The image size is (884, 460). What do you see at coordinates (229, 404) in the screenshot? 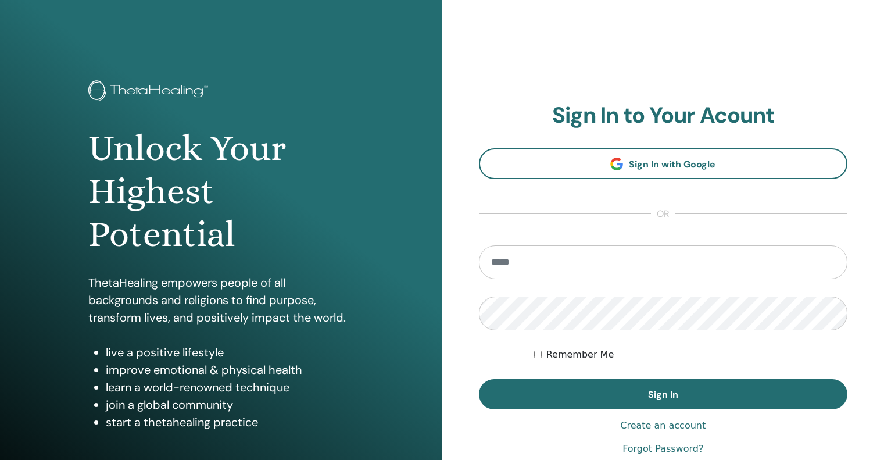
I see `li: join a global community` at bounding box center [229, 404].